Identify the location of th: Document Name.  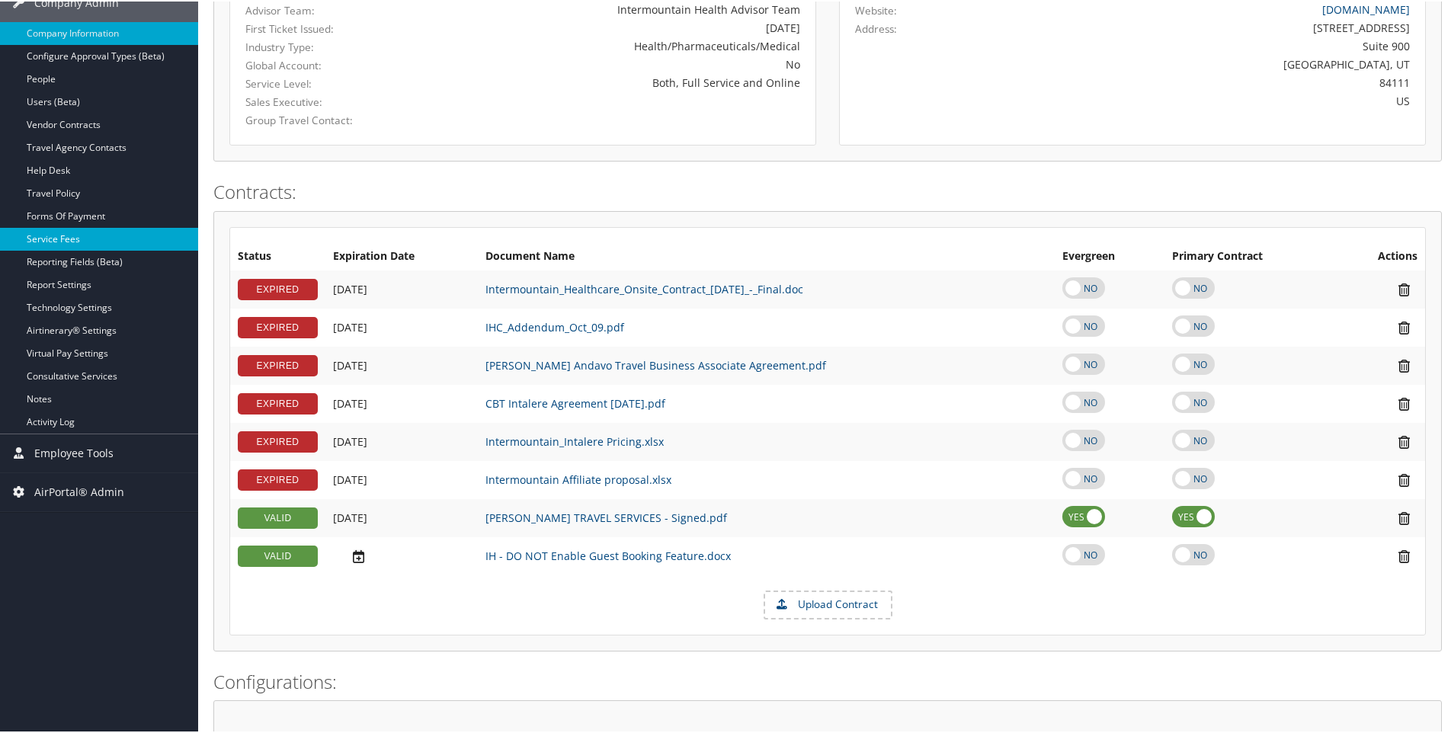
(766, 255).